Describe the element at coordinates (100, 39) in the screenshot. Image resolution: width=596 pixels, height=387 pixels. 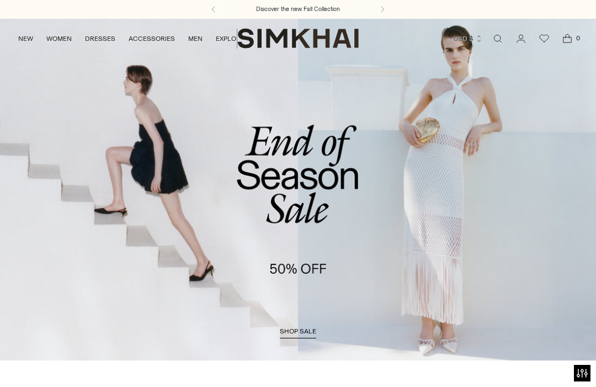
I see `a: DRESSES` at that location.